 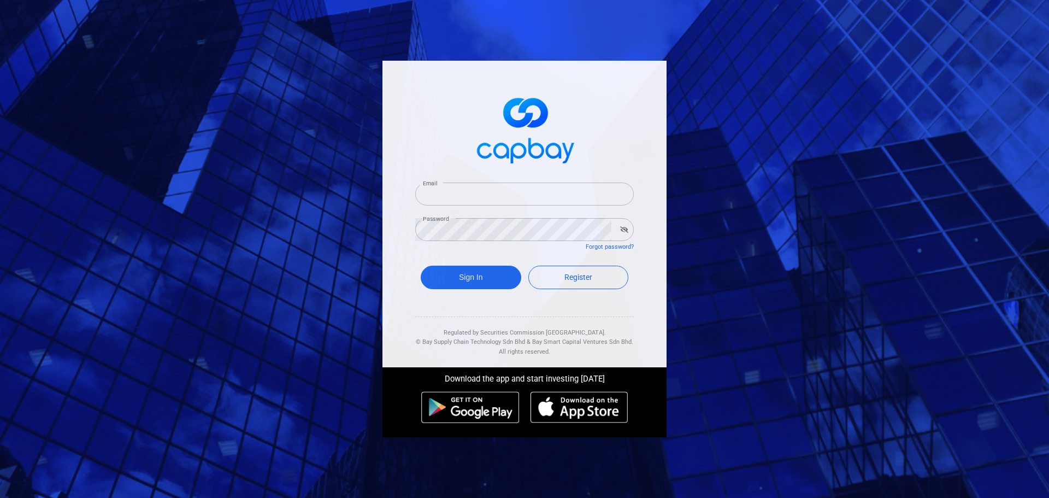 What do you see at coordinates (470, 342) in the screenshot?
I see `span: © Bay Supply Chain Technology Sdn Bhd` at bounding box center [470, 342].